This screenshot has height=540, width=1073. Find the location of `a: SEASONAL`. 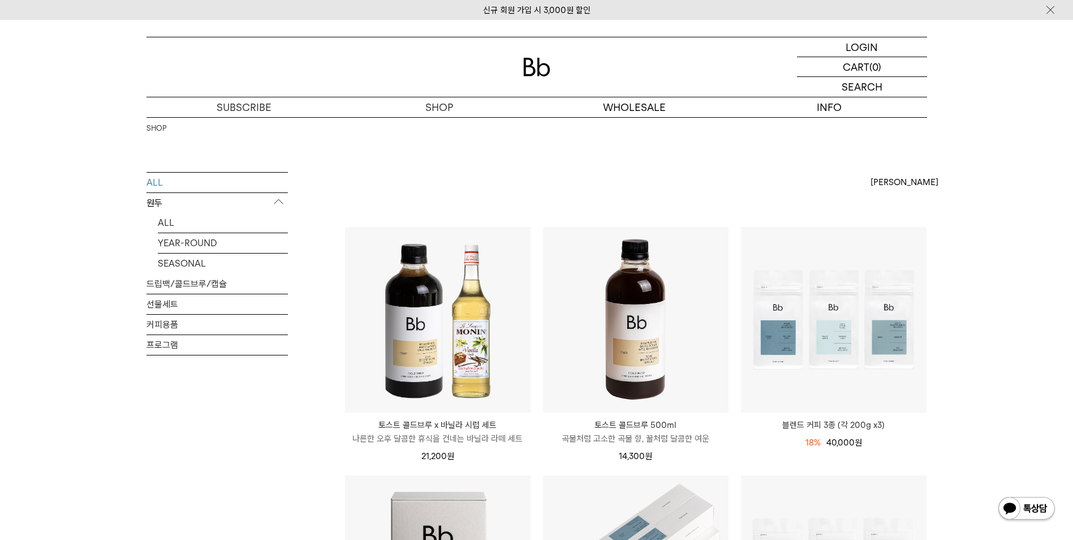

a: SEASONAL is located at coordinates (223, 263).